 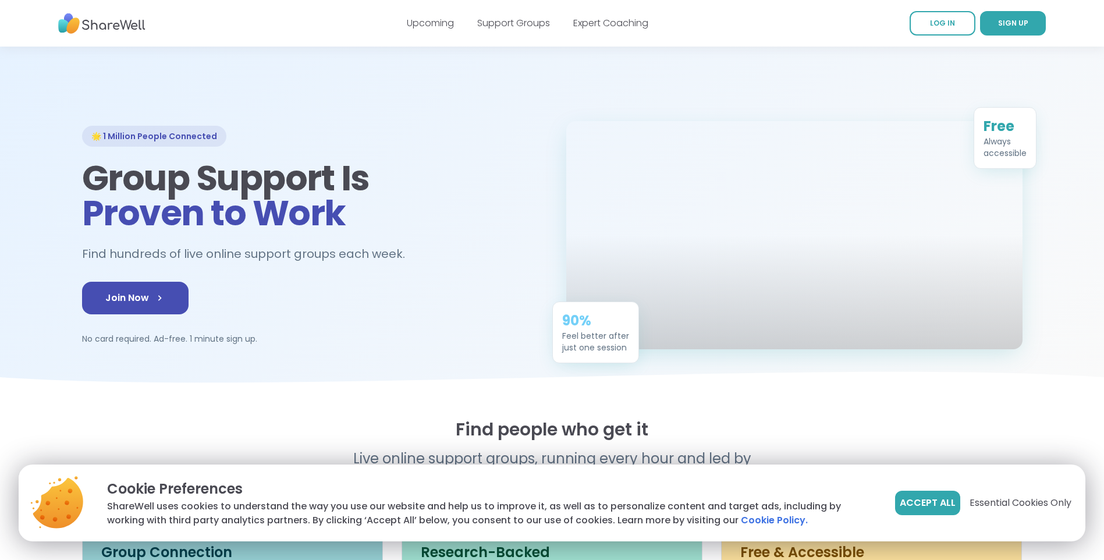 What do you see at coordinates (102, 23) in the screenshot?
I see `img: ShareWell Nav Logo` at bounding box center [102, 23].